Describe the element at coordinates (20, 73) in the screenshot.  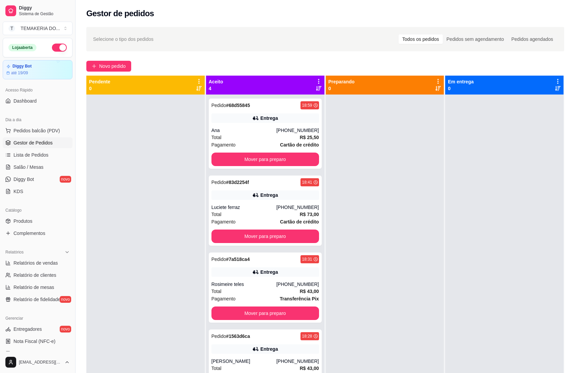
I see `article: até 19/09` at that location.